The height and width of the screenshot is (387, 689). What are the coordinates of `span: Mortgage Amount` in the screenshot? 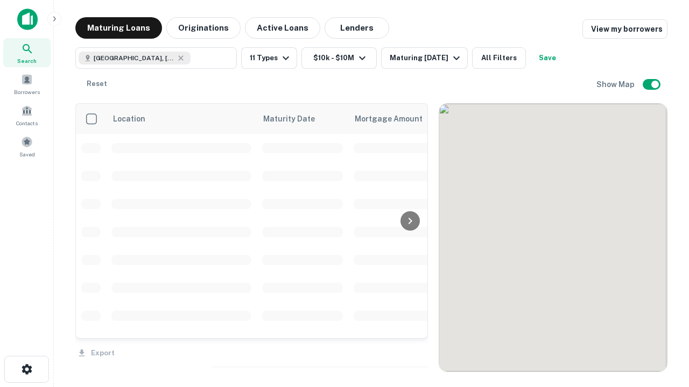 It's located at (395, 119).